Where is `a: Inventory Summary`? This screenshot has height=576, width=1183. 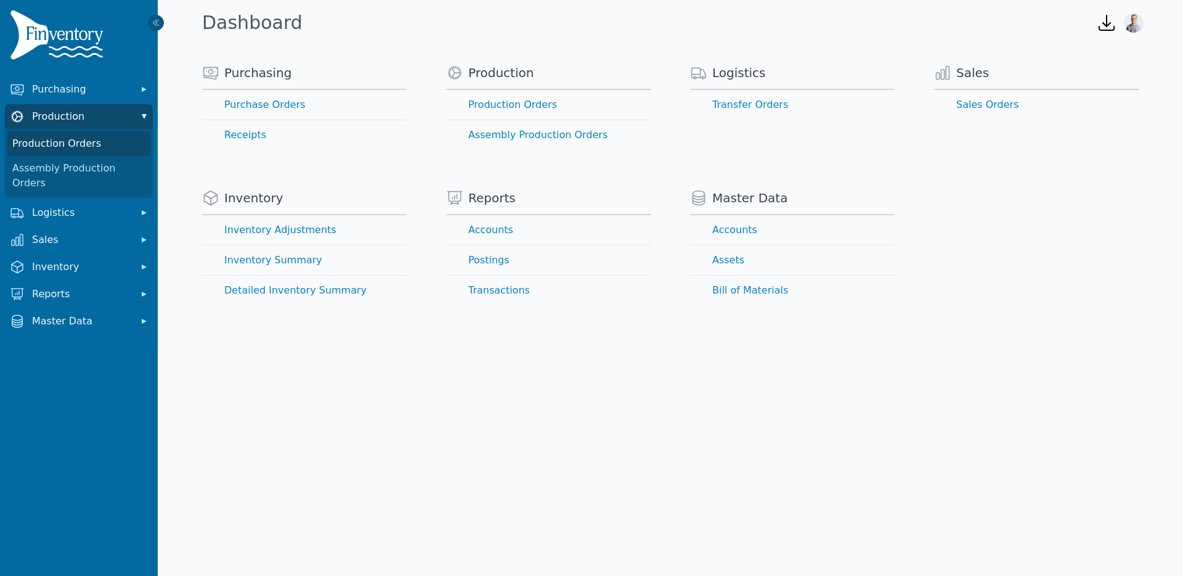
a: Inventory Summary is located at coordinates (304, 260).